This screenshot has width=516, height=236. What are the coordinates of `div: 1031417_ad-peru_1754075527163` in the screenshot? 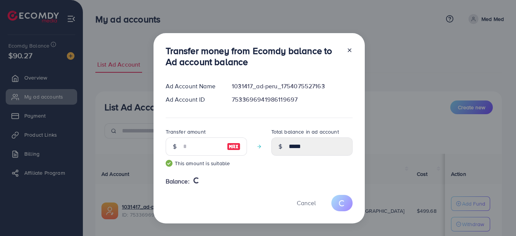 It's located at (292, 86).